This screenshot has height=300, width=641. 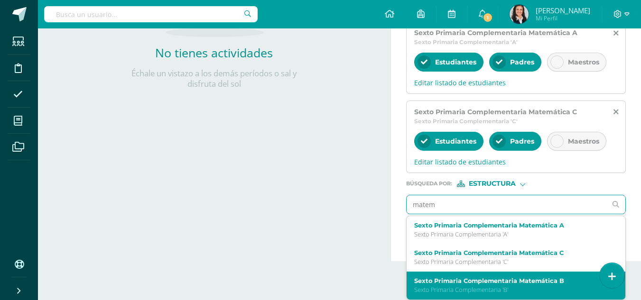 I want to click on span: Sexto Primaria Complementaria Matemática C, so click(x=496, y=112).